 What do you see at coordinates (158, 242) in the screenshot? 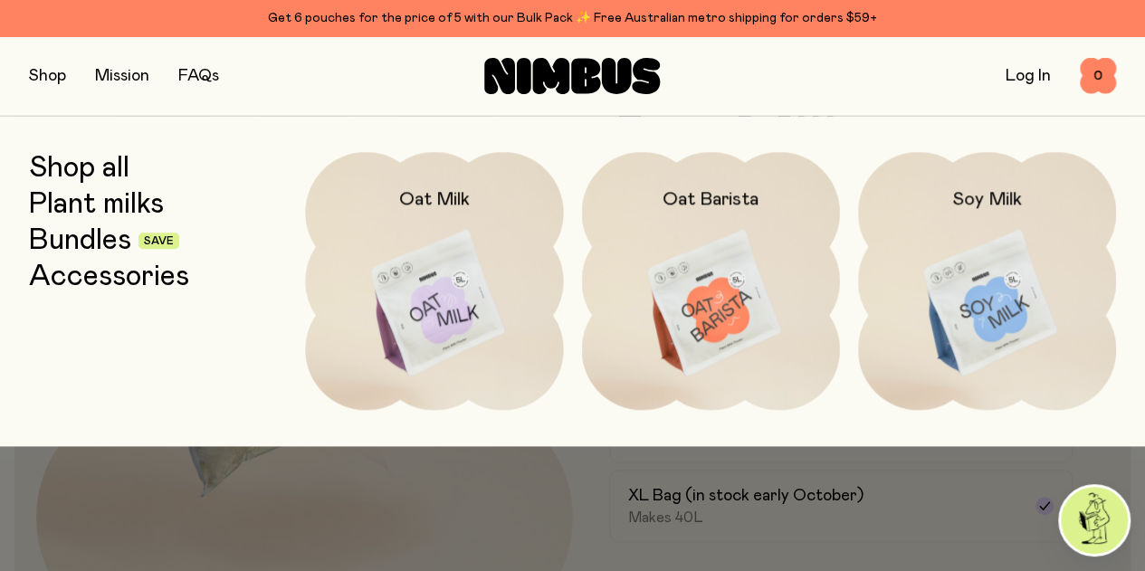
I see `span: Save` at bounding box center [158, 242].